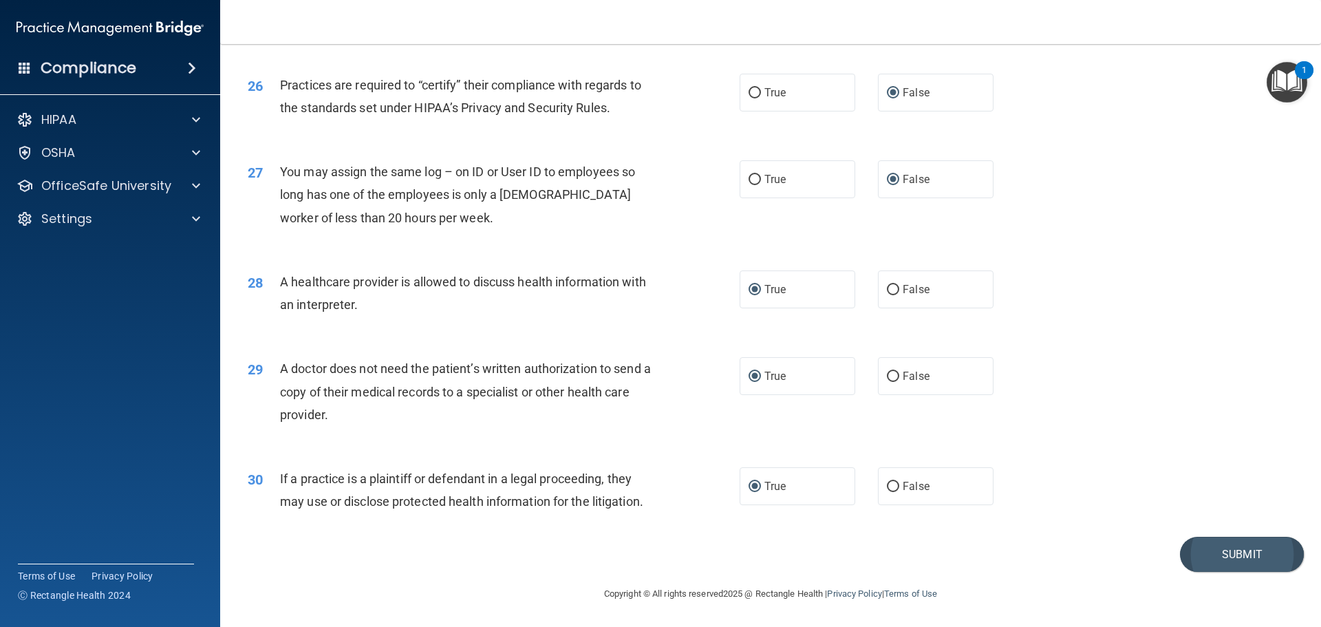  I want to click on p: HIPAA, so click(58, 120).